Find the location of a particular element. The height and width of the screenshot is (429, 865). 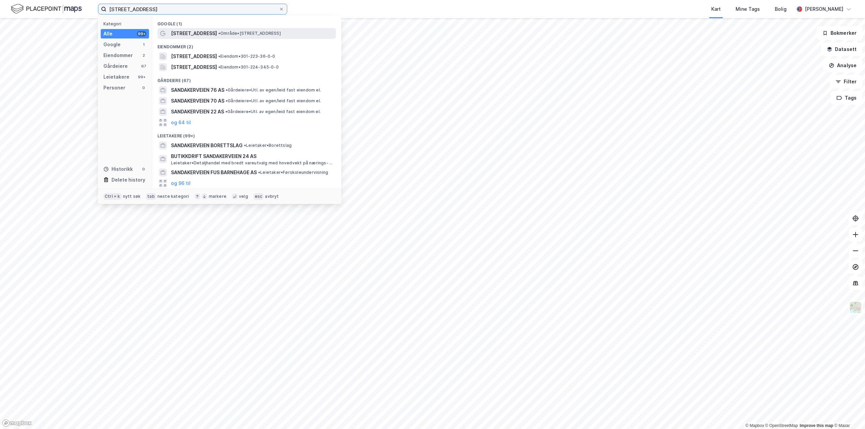

div: Ctrl + k is located at coordinates (112, 197).